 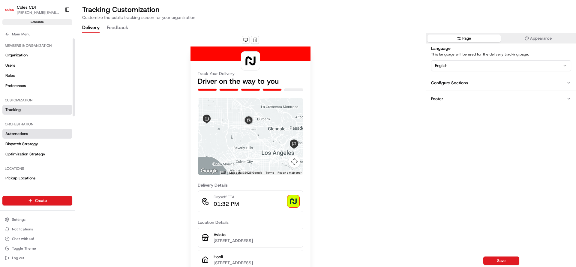 I want to click on span: Create, so click(x=41, y=201).